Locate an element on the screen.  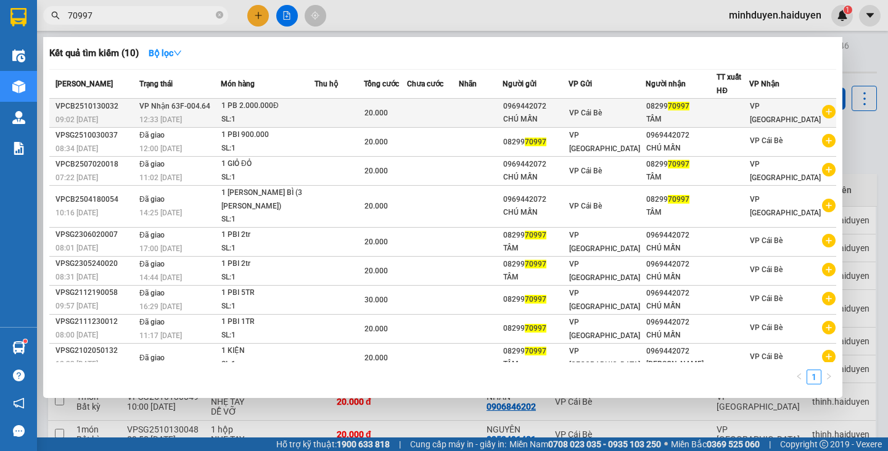
span: Trạng thái is located at coordinates (156, 84).